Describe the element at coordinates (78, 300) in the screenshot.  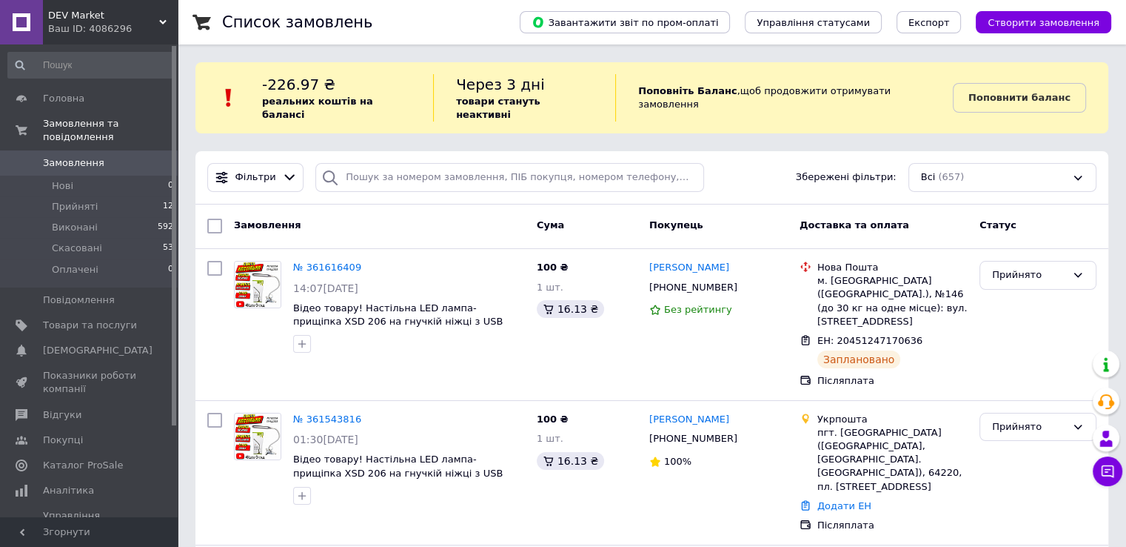
I see `span: Повідомлення` at that location.